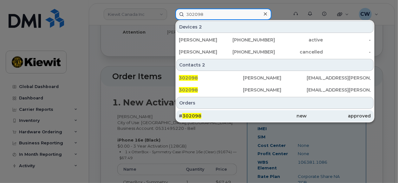 Image resolution: width=398 pixels, height=183 pixels. I want to click on input: Find something..., so click(223, 14).